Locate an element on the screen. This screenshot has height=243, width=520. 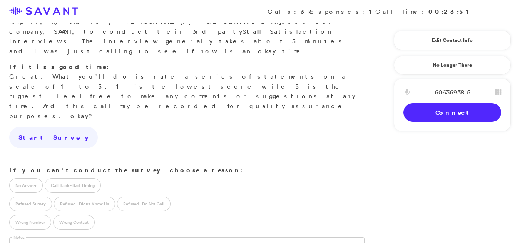
a: Start Survey is located at coordinates (53, 138).